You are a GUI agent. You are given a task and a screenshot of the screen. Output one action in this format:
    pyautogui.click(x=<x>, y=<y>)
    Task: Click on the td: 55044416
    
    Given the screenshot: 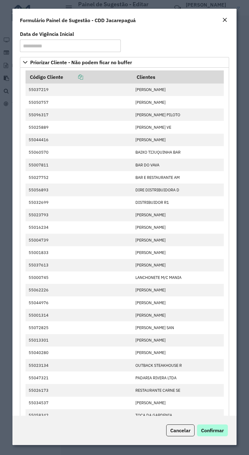 What is the action you would take?
    pyautogui.click(x=79, y=140)
    